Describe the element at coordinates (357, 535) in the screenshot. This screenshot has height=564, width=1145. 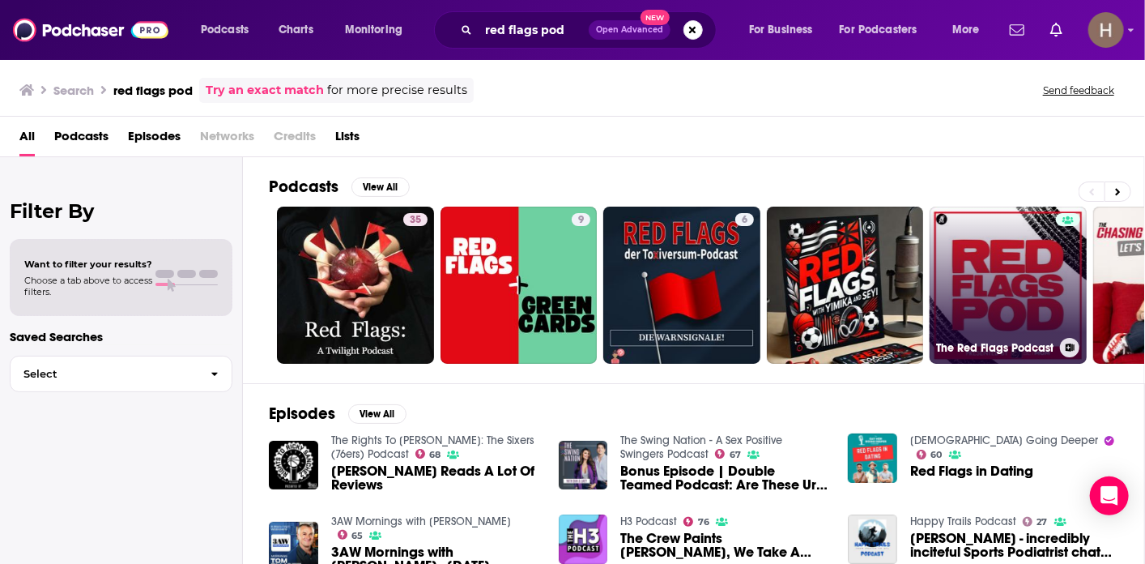
I see `span: 65` at that location.